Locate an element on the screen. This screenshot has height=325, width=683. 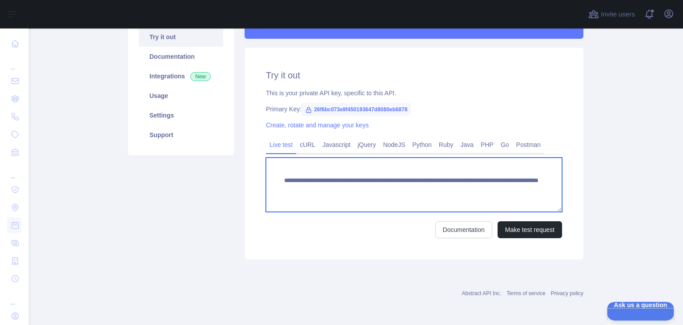
a: Ruby is located at coordinates (446, 145).